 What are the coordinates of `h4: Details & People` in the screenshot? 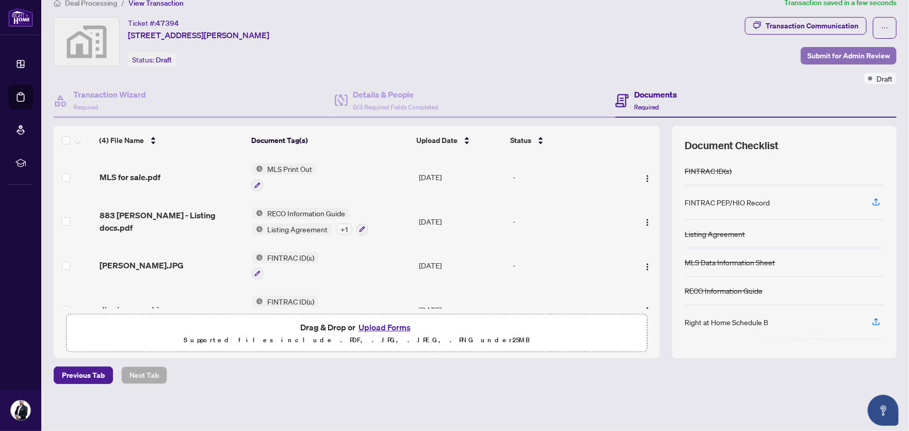 It's located at (396, 94).